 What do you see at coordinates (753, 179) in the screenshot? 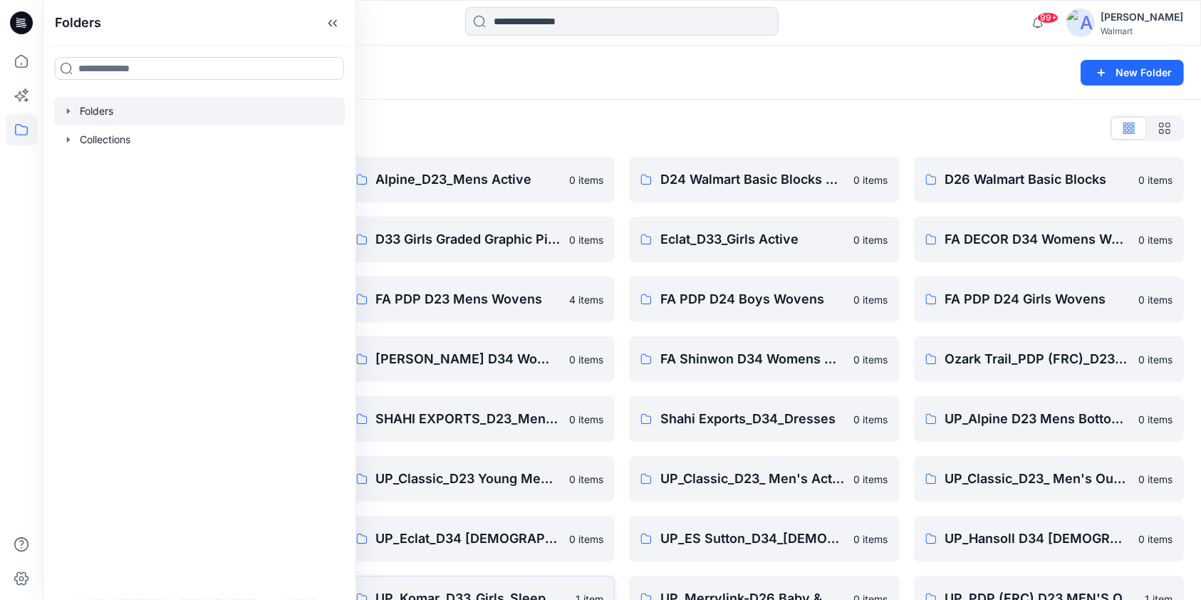
I see `p: D24 Walmart Basic Blocks & Standards` at bounding box center [753, 179].